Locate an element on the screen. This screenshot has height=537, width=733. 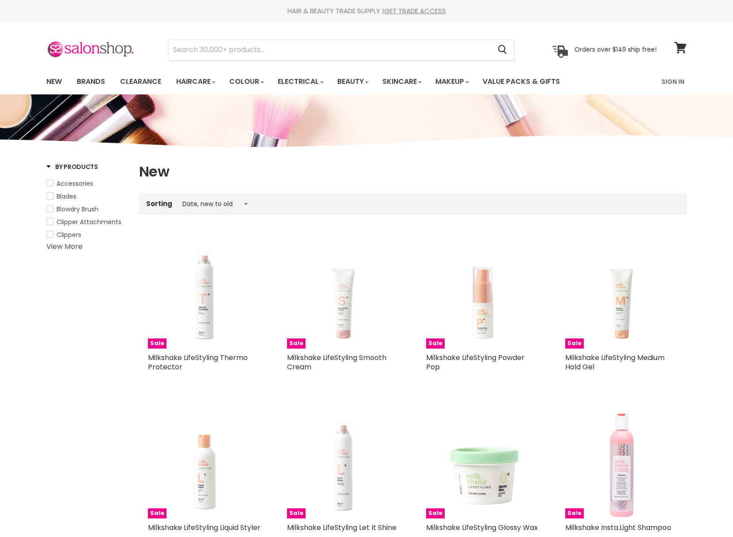
a: Milkshake LifeStyling Let It Shine Milkshake LifeStyling Let It Shine Sale is located at coordinates (343, 462).